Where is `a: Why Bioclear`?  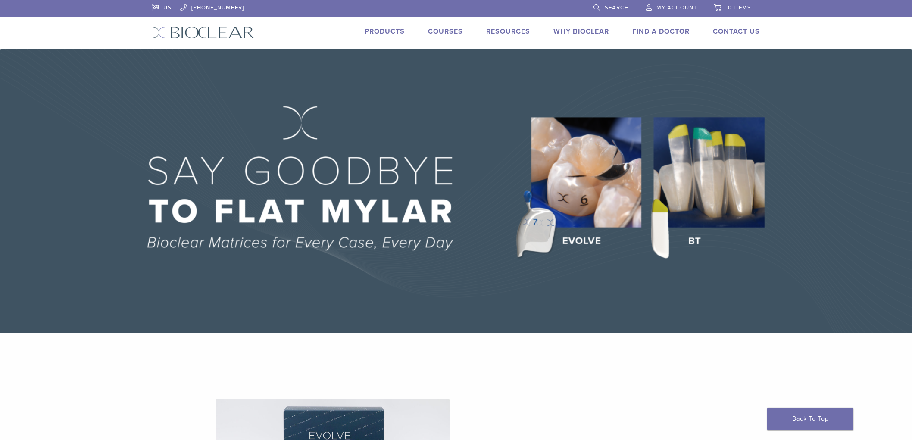 a: Why Bioclear is located at coordinates (581, 31).